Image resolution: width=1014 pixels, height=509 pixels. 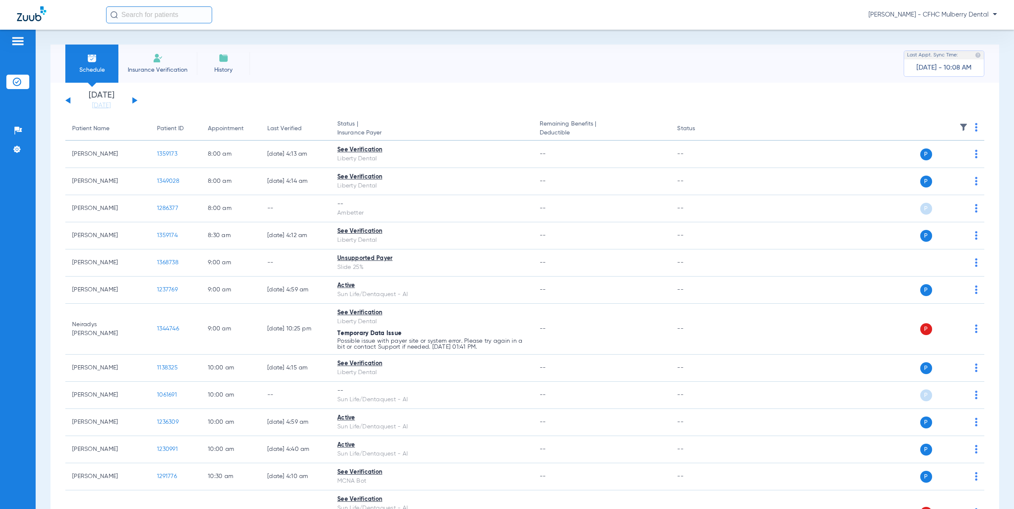 I want to click on div: Sun Life/Dentaquest - AI, so click(x=431, y=427).